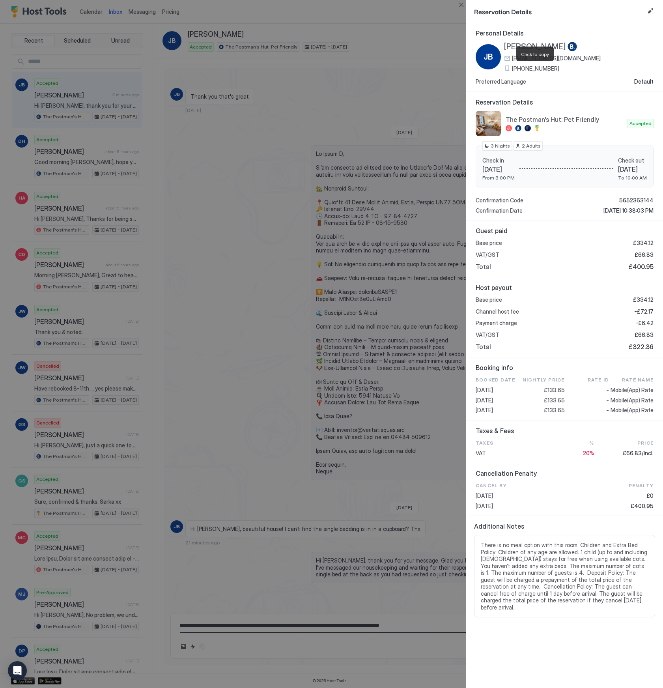 Image resolution: width=663 pixels, height=688 pixels. I want to click on span: Default, so click(644, 82).